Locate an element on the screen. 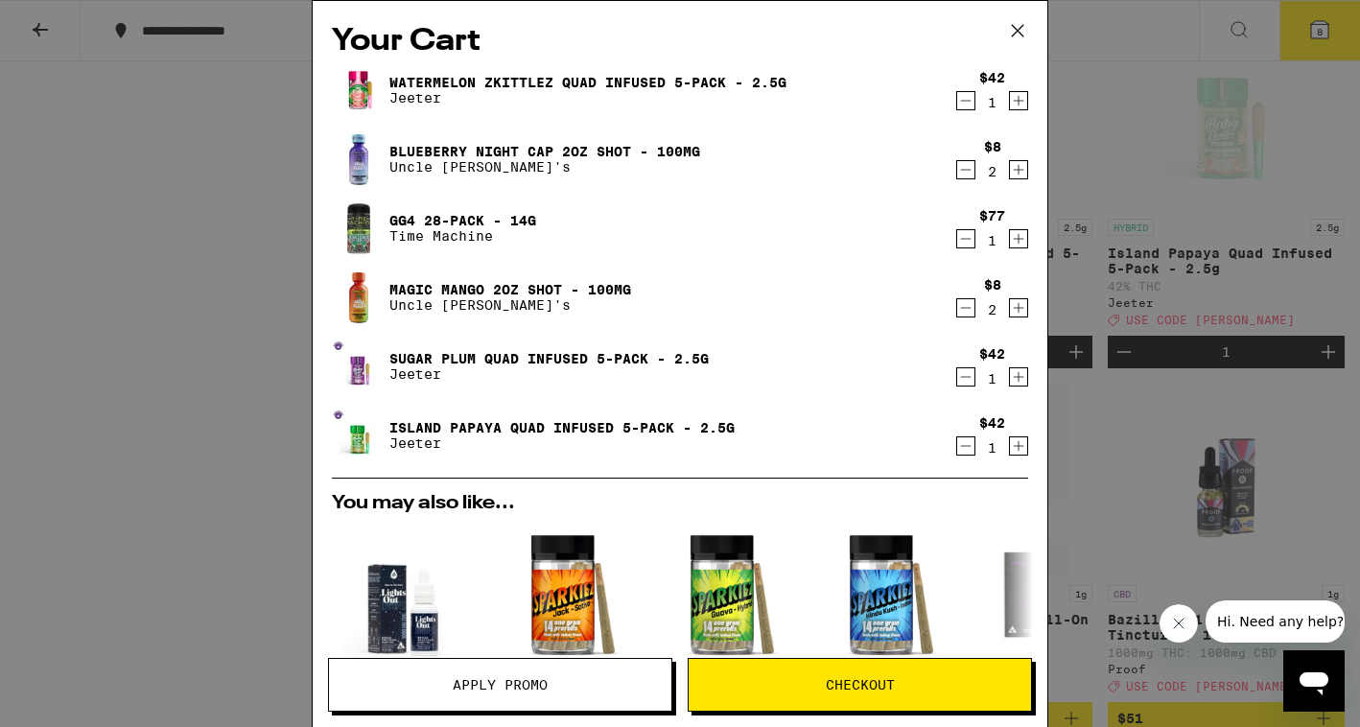 Image resolution: width=1360 pixels, height=727 pixels. a: GG4 28-Pack - 14g is located at coordinates (462, 221).